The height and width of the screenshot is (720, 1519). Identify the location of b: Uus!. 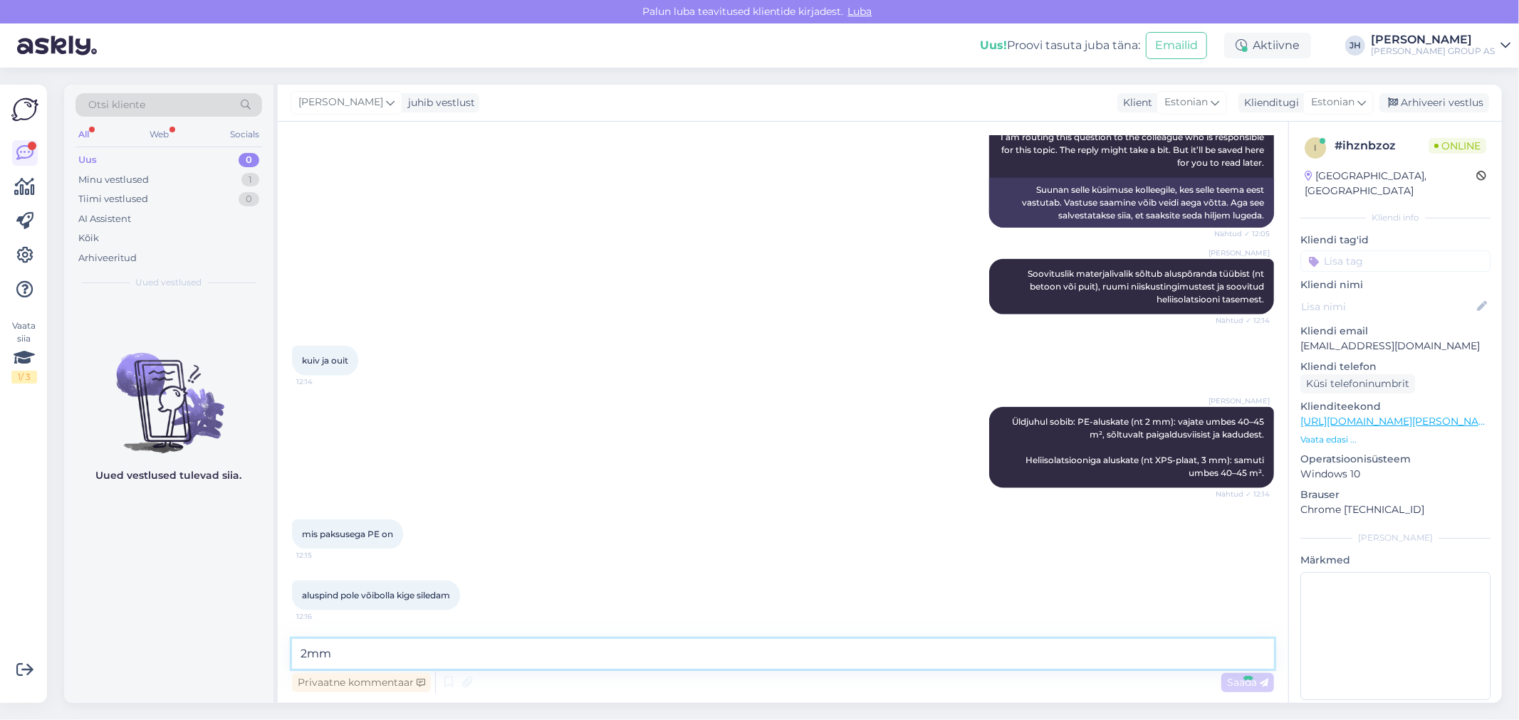
(993, 45).